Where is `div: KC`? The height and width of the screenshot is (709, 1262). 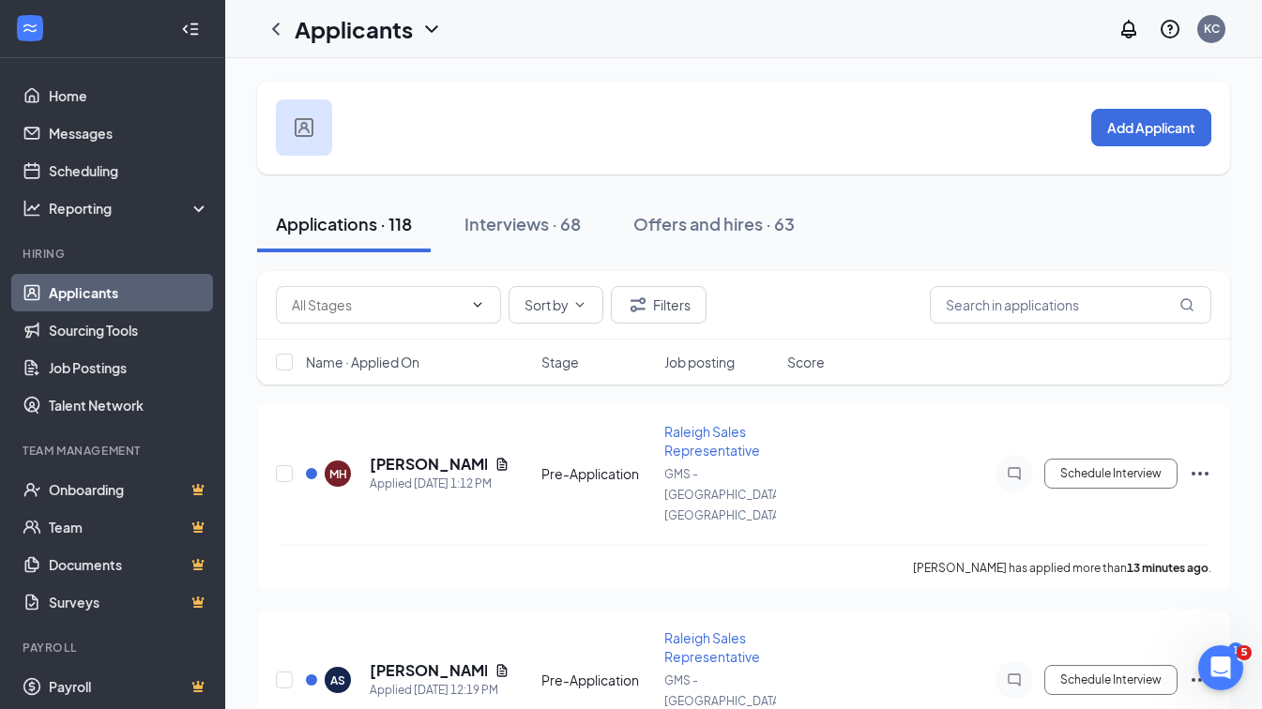
div: KC is located at coordinates (1211, 28).